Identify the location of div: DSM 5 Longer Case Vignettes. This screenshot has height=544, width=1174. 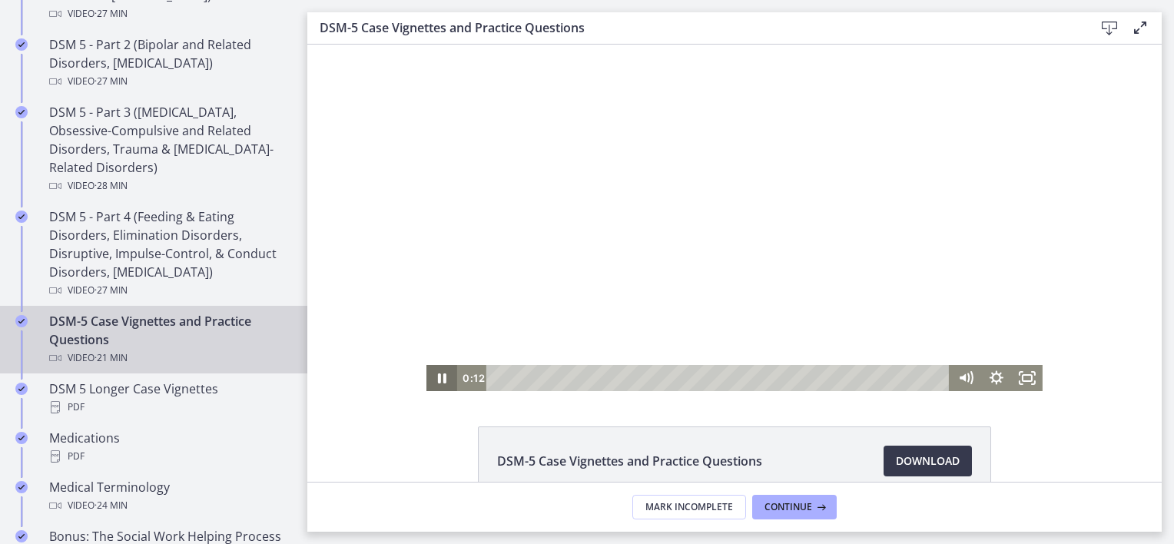
(169, 398).